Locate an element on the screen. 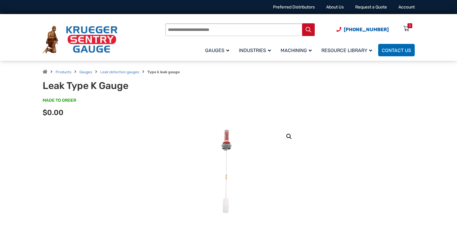 This screenshot has height=227, width=457. a: About Us is located at coordinates (335, 7).